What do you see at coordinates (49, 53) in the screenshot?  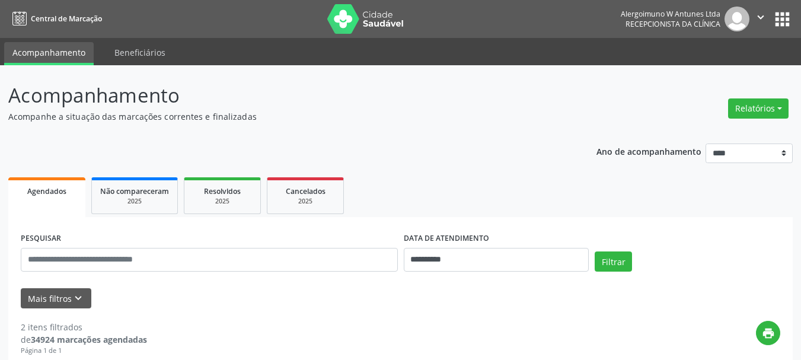 I see `a: Acompanhamento` at bounding box center [49, 53].